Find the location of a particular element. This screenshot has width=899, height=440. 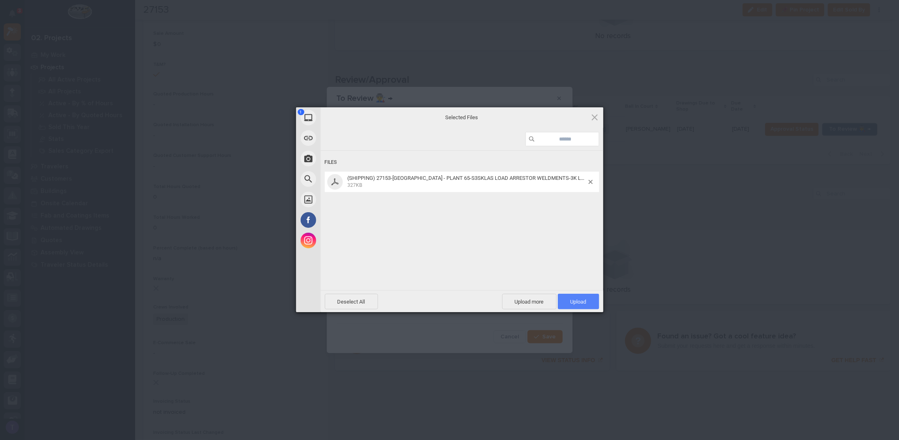

div: Facebook is located at coordinates (345, 220).